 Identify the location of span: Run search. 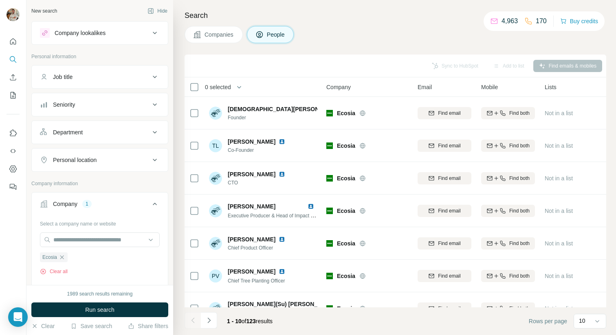
(100, 310).